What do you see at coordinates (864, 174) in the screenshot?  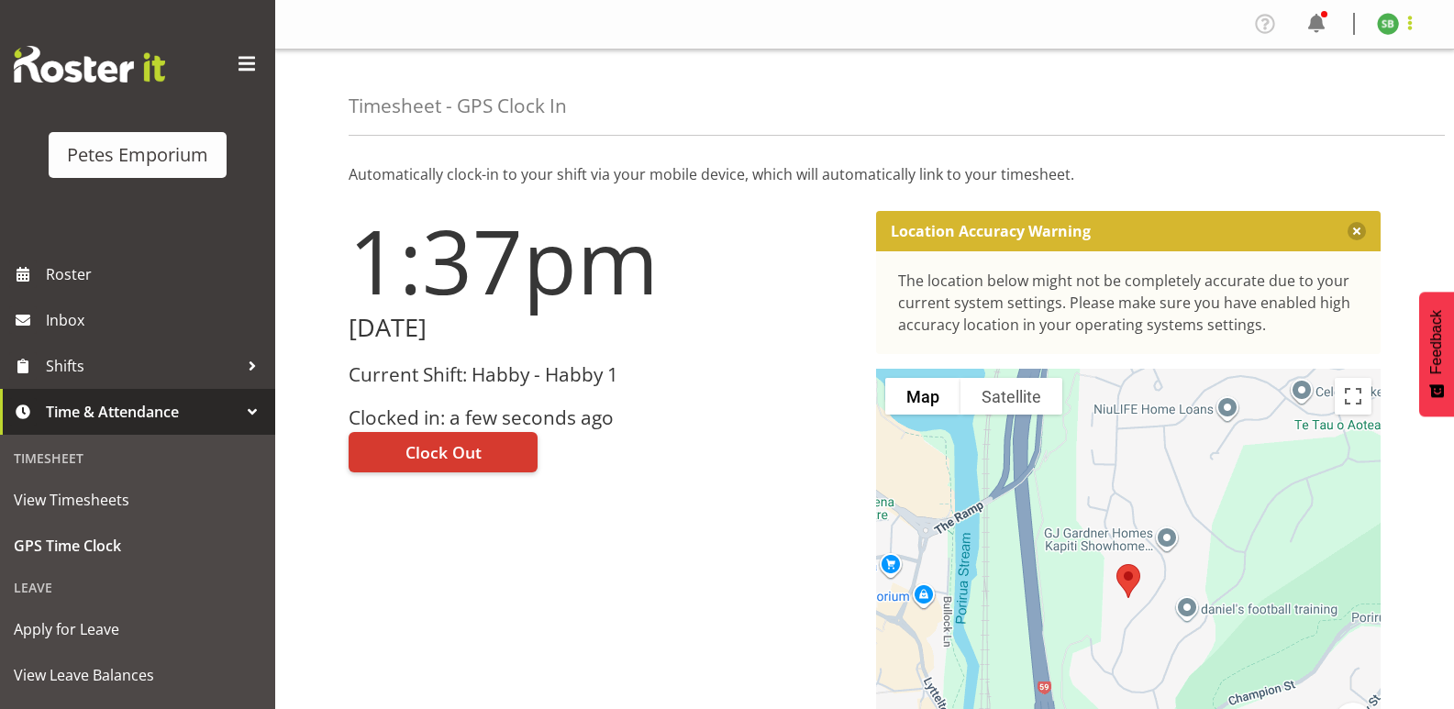 I see `p: Automatically clock-in to your shift via your mobile device, which will automatically link to you...` at bounding box center [864, 174].